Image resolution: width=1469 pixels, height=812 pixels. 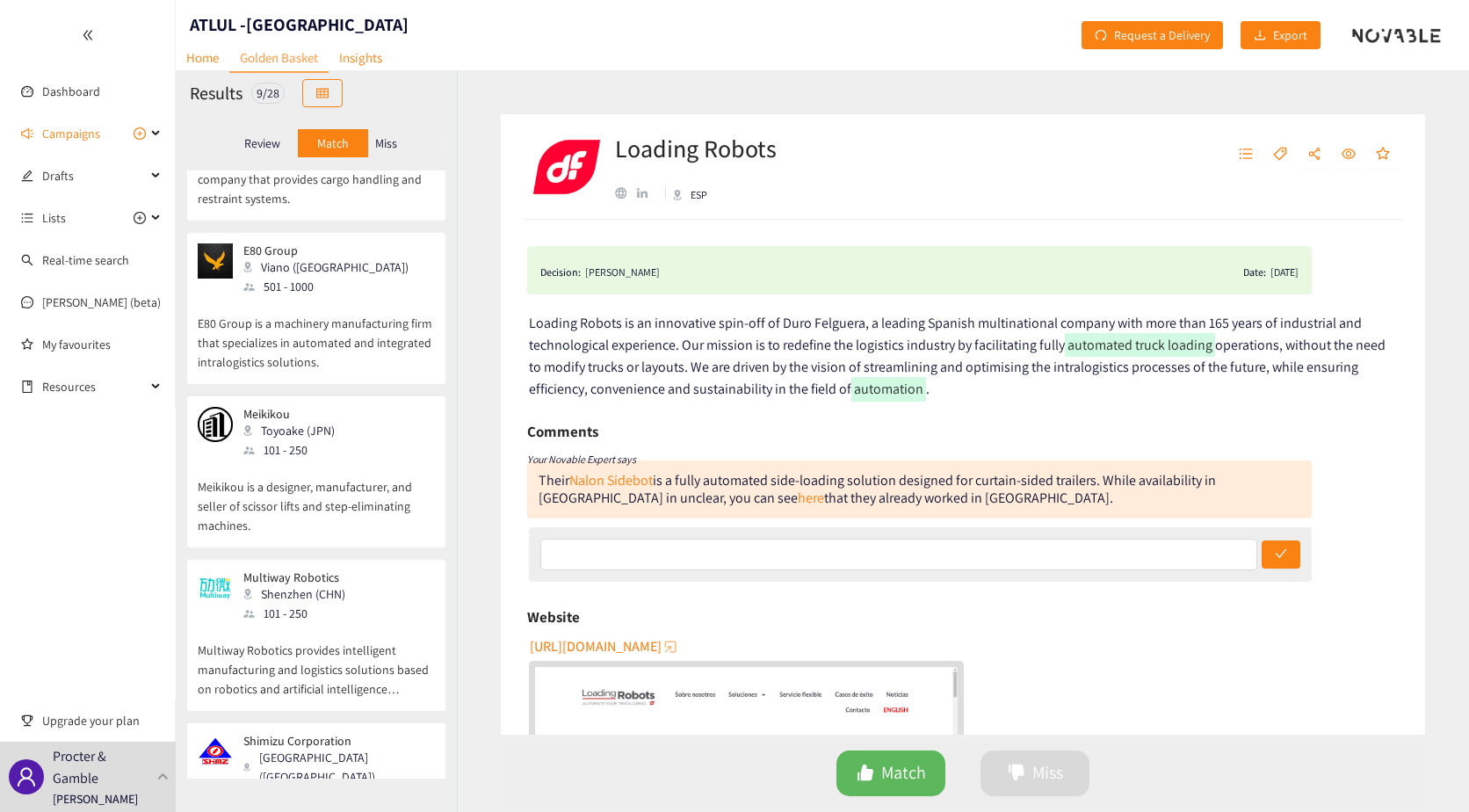 What do you see at coordinates (1017, 773) in the screenshot?
I see `span: dislike` at bounding box center [1017, 773].